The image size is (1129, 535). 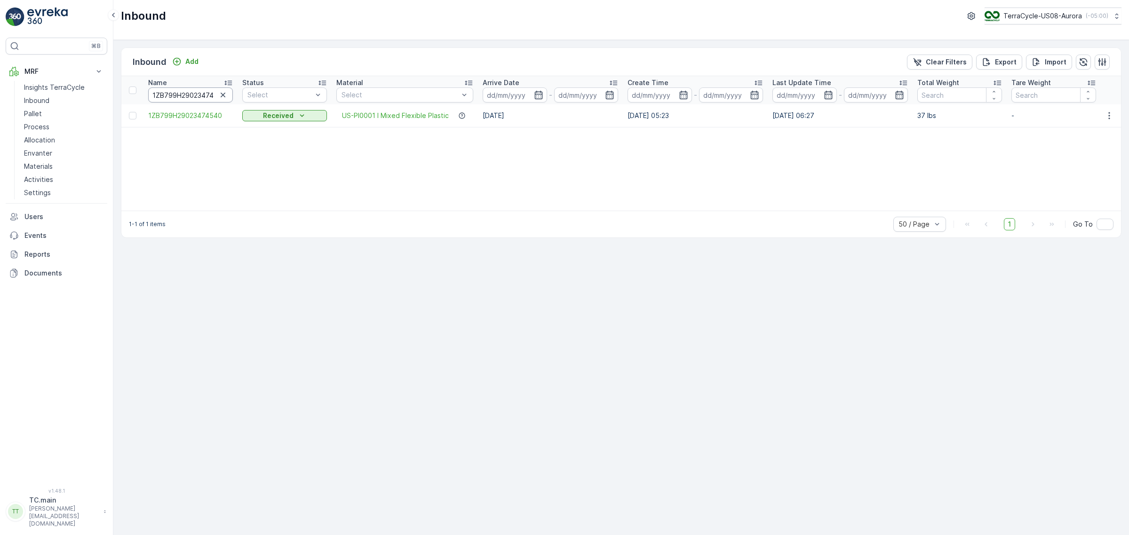 I want to click on button: Clear Filters, so click(x=939, y=62).